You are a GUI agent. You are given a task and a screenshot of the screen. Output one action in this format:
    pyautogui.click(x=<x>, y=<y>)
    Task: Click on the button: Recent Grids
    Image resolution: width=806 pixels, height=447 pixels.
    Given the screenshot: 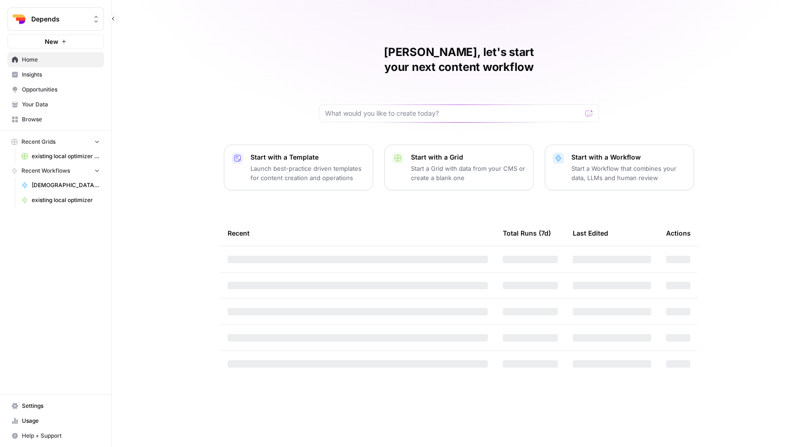 What is the action you would take?
    pyautogui.click(x=55, y=142)
    